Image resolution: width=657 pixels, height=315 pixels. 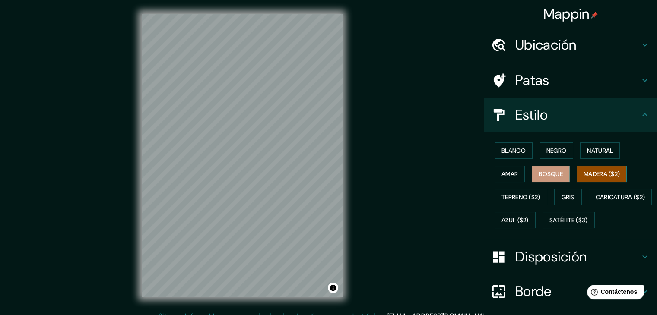 I want to click on font: Madera ($2), so click(x=602, y=174).